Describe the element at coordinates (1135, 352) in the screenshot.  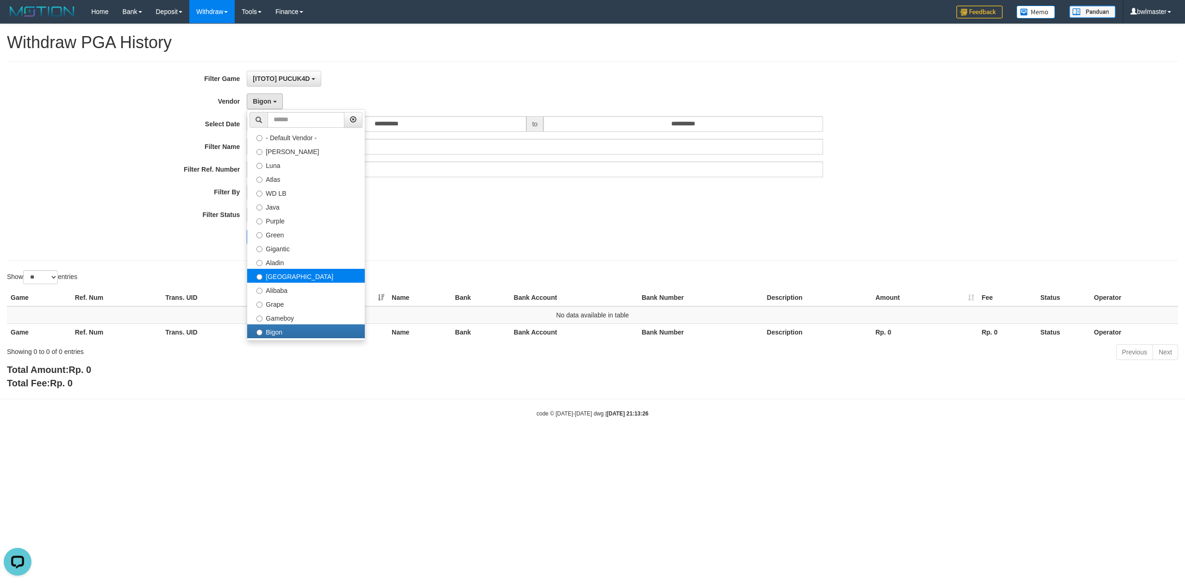
I see `a: Previous` at that location.